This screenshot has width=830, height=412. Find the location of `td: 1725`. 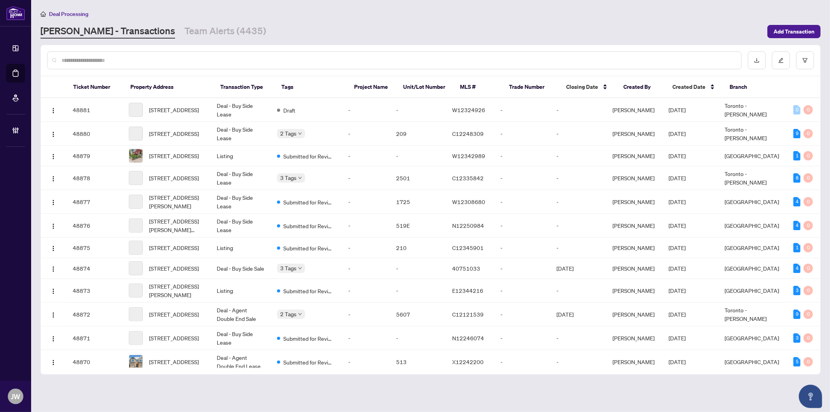

td: 1725 is located at coordinates (418, 201).